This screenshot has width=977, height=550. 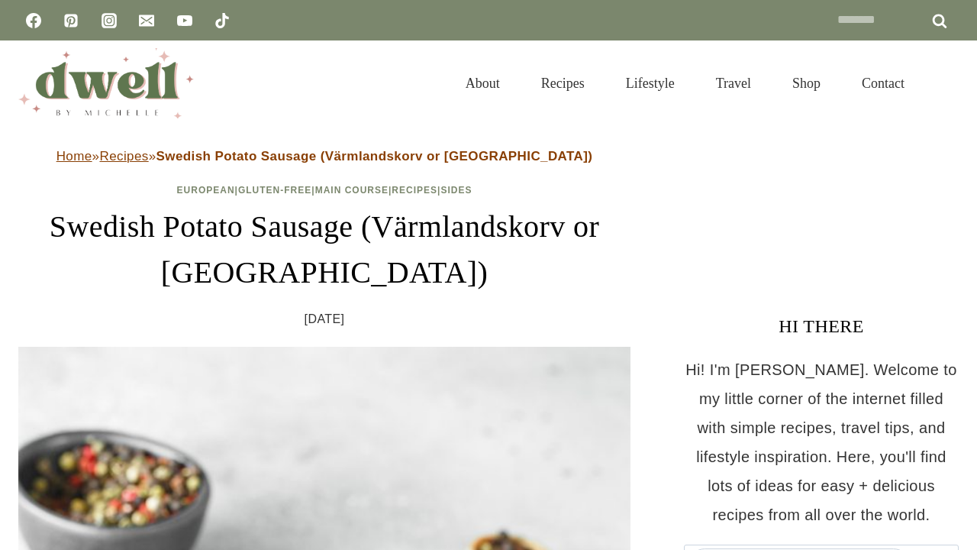 I want to click on a: Facebook, so click(x=34, y=21).